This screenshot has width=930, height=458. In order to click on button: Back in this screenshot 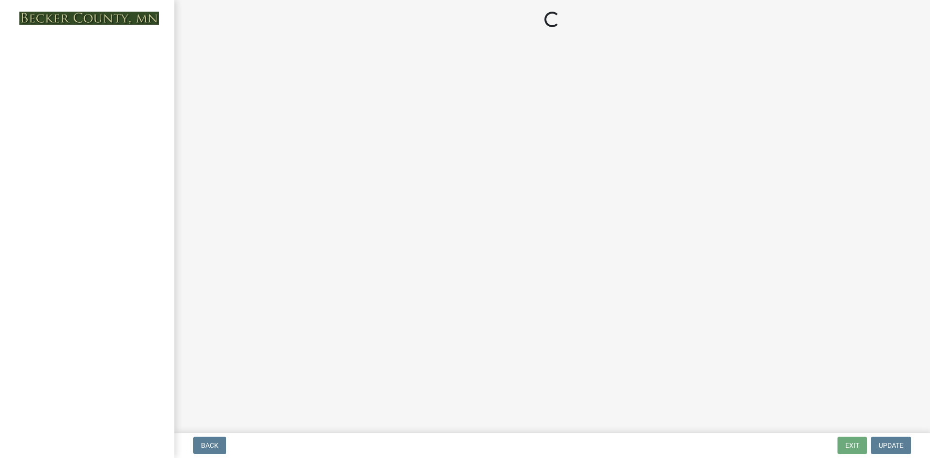, I will do `click(210, 445)`.